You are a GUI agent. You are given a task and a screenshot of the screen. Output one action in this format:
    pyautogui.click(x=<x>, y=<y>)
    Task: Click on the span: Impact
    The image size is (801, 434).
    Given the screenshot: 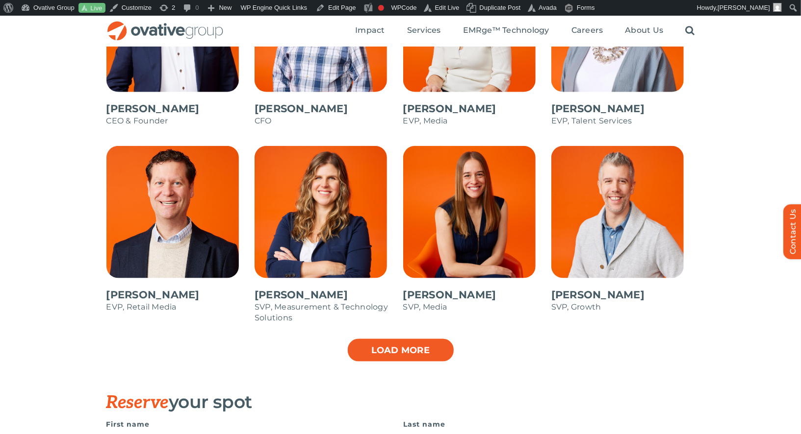 What is the action you would take?
    pyautogui.click(x=370, y=30)
    